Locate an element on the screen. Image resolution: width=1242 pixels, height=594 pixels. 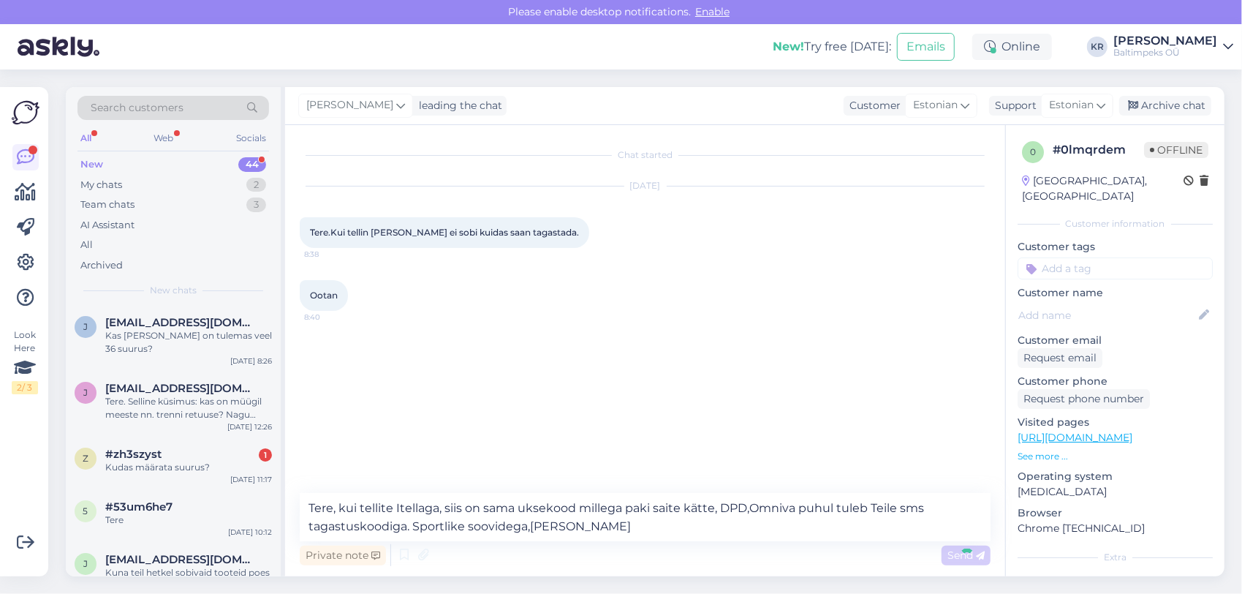
div: Kudas määrata suurus? is located at coordinates (189, 467).